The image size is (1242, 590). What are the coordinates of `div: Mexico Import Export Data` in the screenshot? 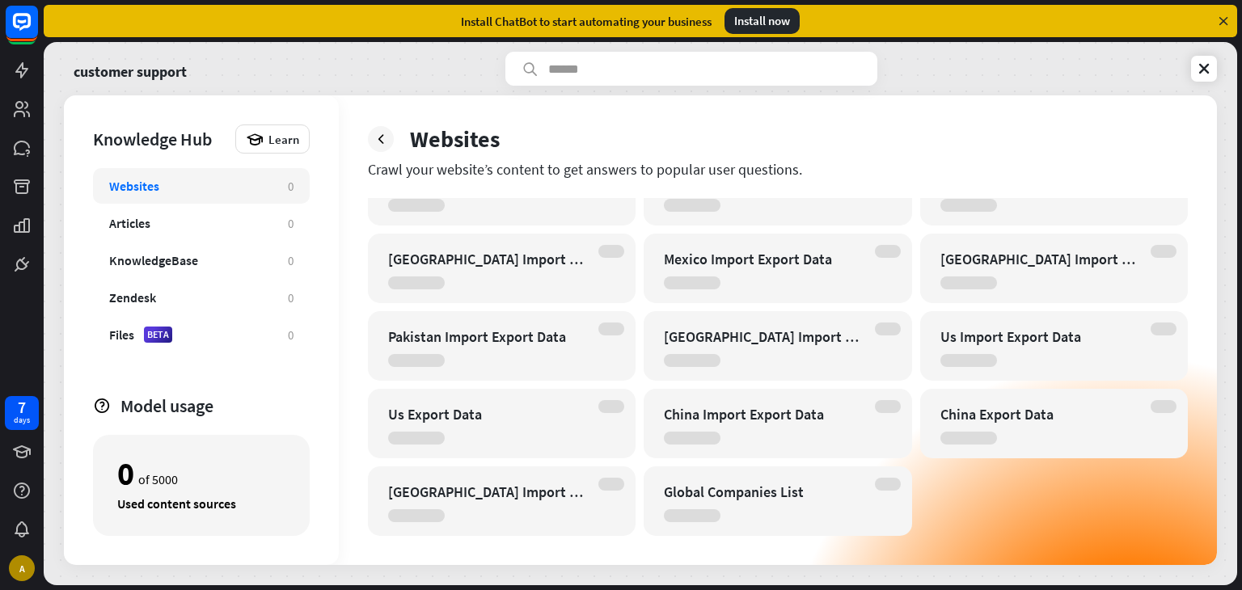 It's located at (763, 259).